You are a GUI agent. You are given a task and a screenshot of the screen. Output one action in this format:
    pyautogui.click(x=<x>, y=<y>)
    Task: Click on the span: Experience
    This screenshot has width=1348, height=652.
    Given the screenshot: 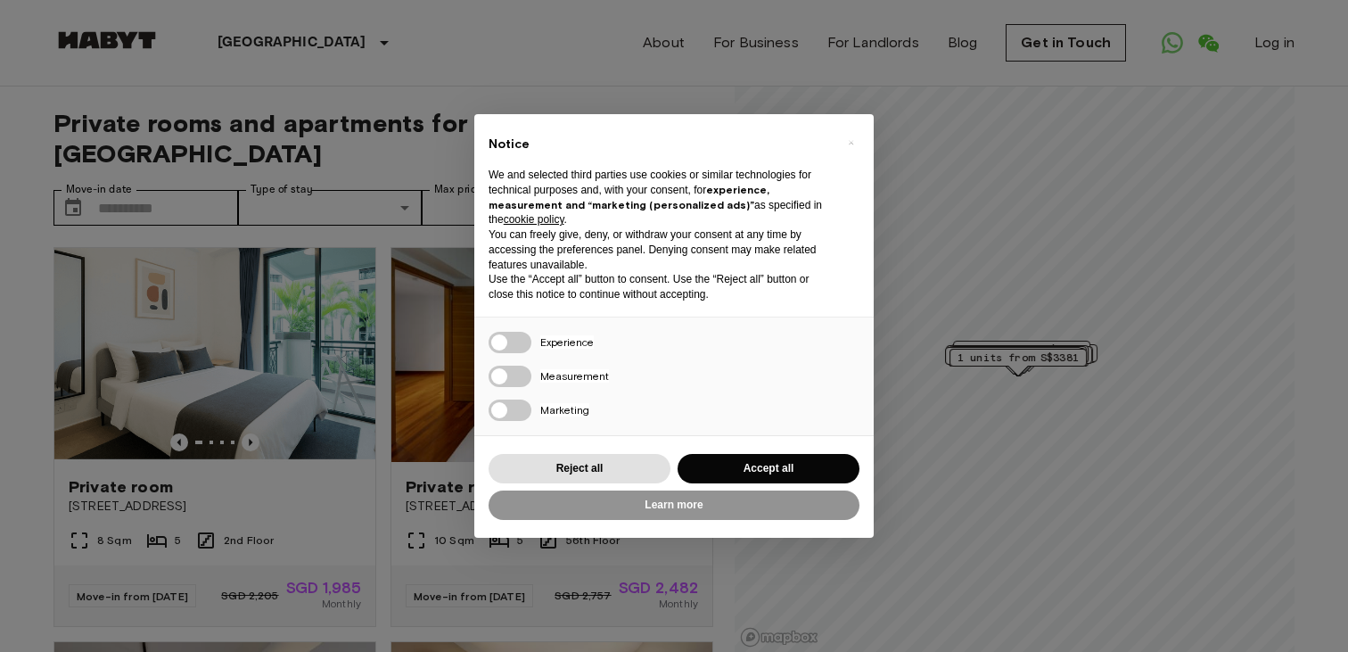 What is the action you would take?
    pyautogui.click(x=567, y=341)
    